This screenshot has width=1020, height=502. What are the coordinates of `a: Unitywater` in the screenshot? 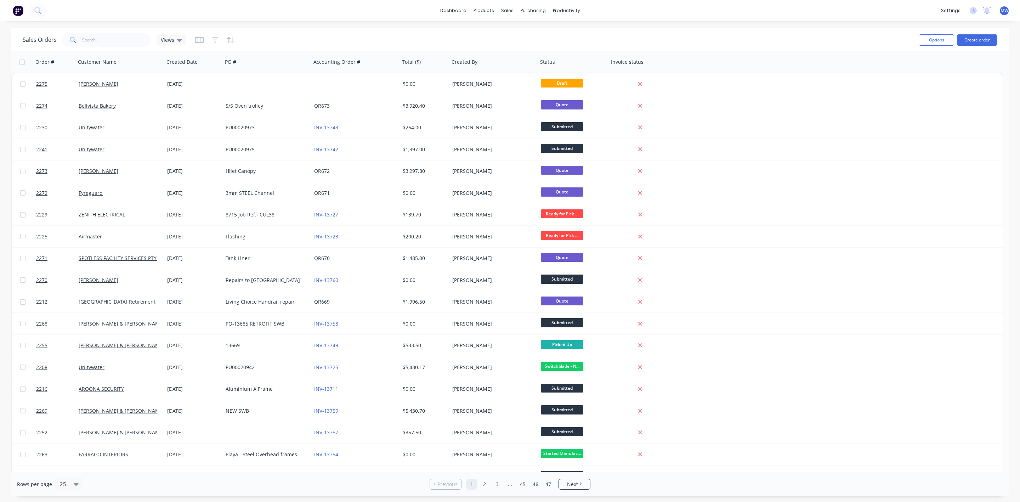 It's located at (91, 127).